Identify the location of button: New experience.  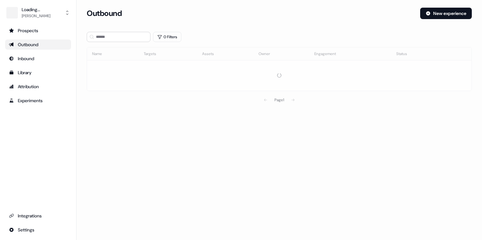
(446, 13).